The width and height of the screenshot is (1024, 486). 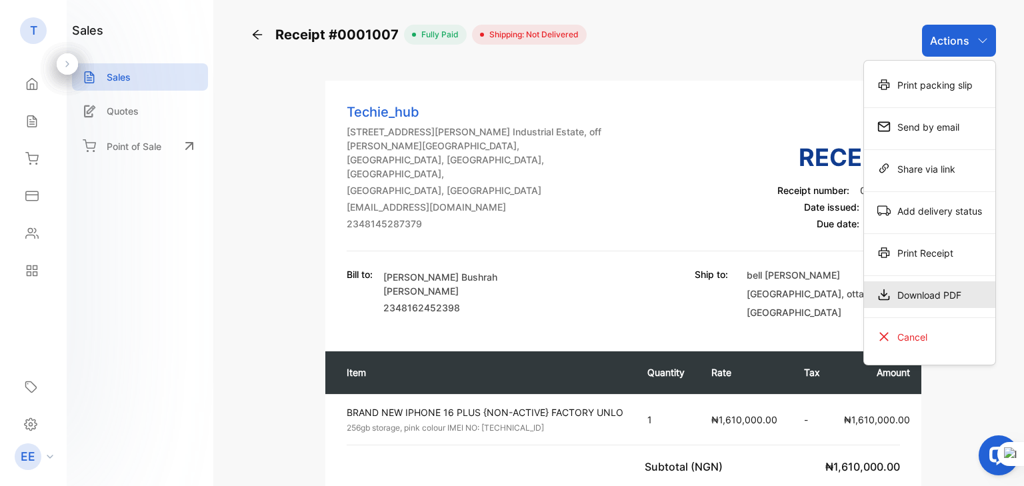 What do you see at coordinates (474, 223) in the screenshot?
I see `p: 2348145287379` at bounding box center [474, 223].